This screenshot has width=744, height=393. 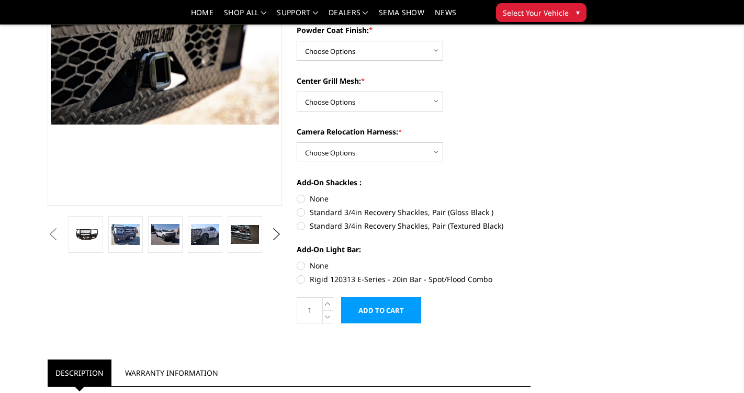 What do you see at coordinates (414, 30) in the screenshot?
I see `label: Powder Coat Finish:` at bounding box center [414, 30].